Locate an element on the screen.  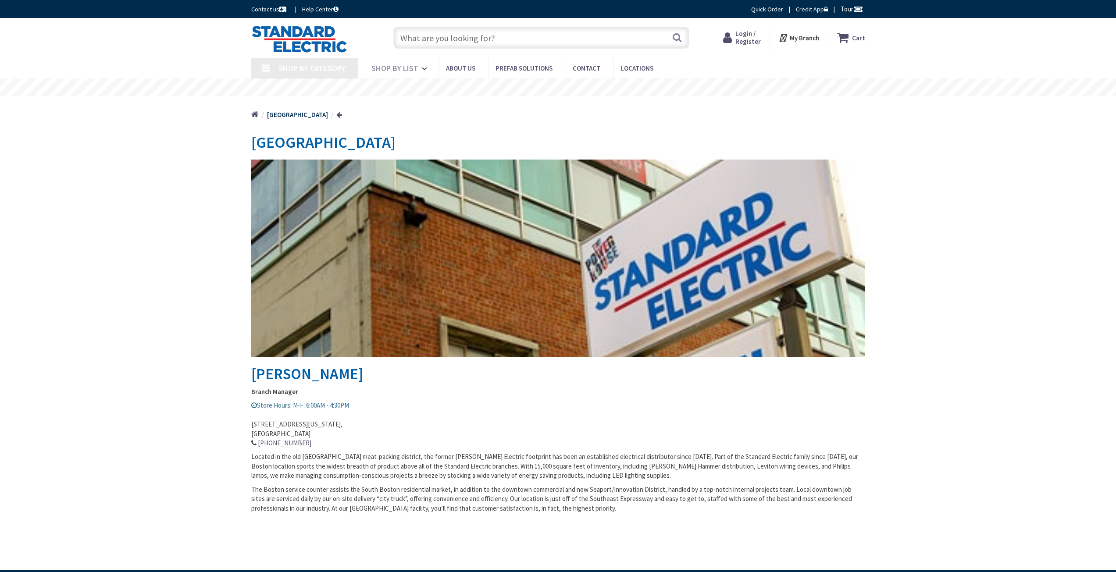
span: Shop By List is located at coordinates (395, 68).